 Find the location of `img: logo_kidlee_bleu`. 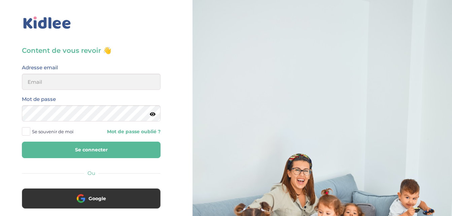

img: logo_kidlee_bleu is located at coordinates (47, 23).